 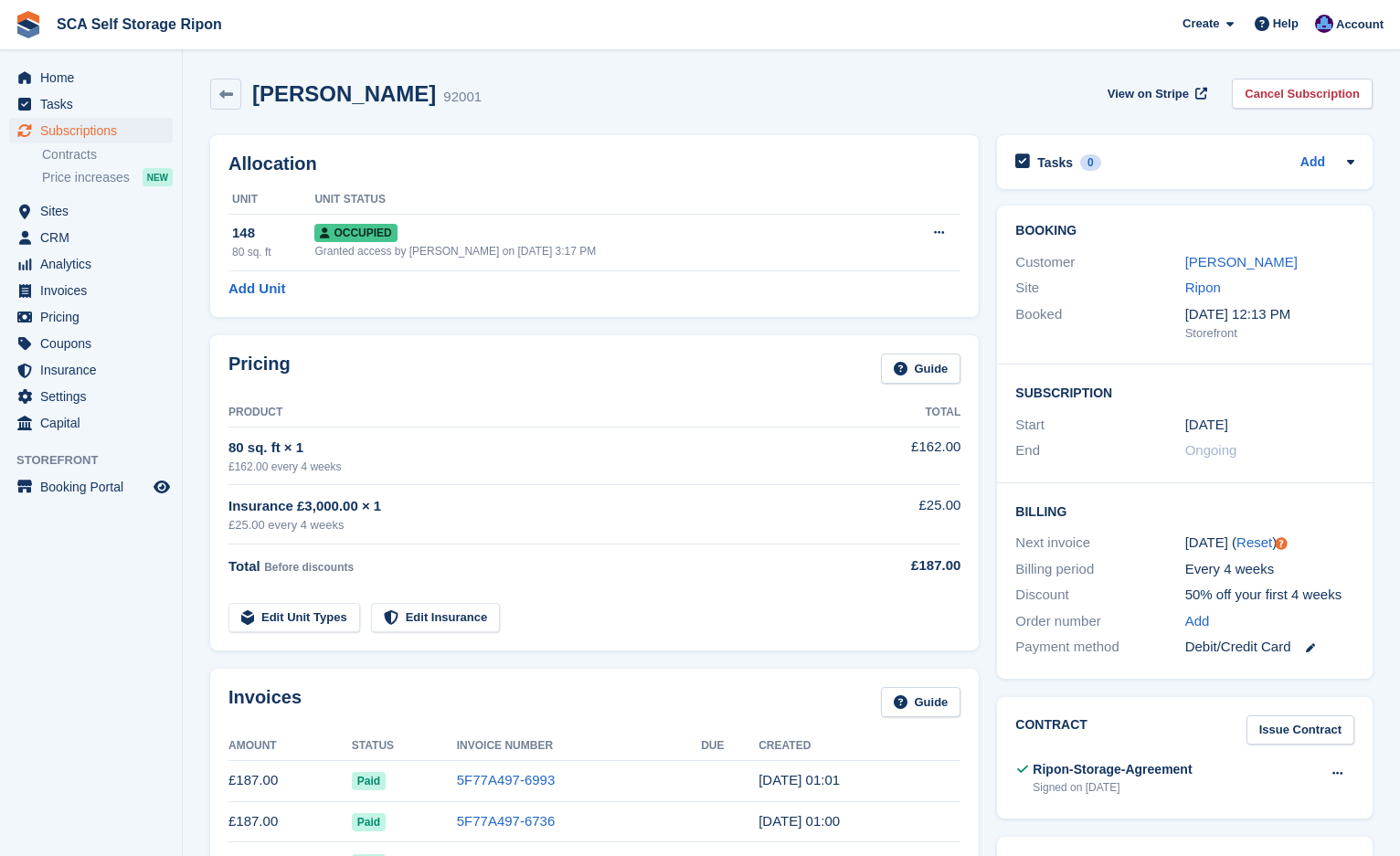 What do you see at coordinates (355, 233) in the screenshot?
I see `span: Occupied` at bounding box center [355, 233].